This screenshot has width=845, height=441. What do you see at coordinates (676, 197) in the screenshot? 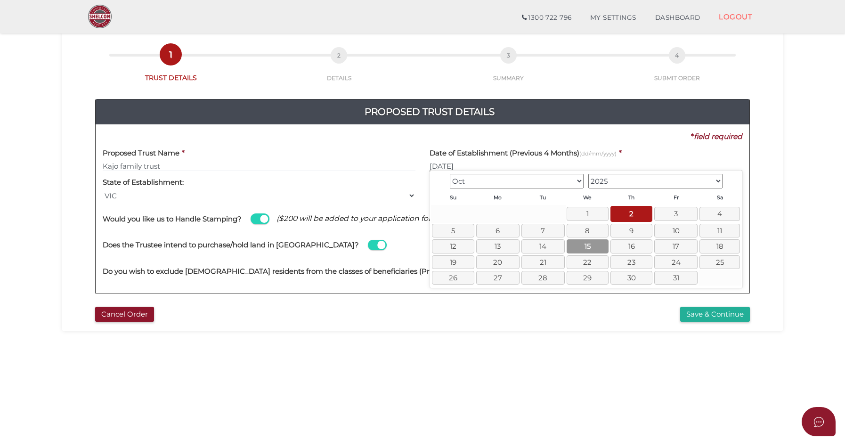
I see `span: Friday` at bounding box center [676, 197].